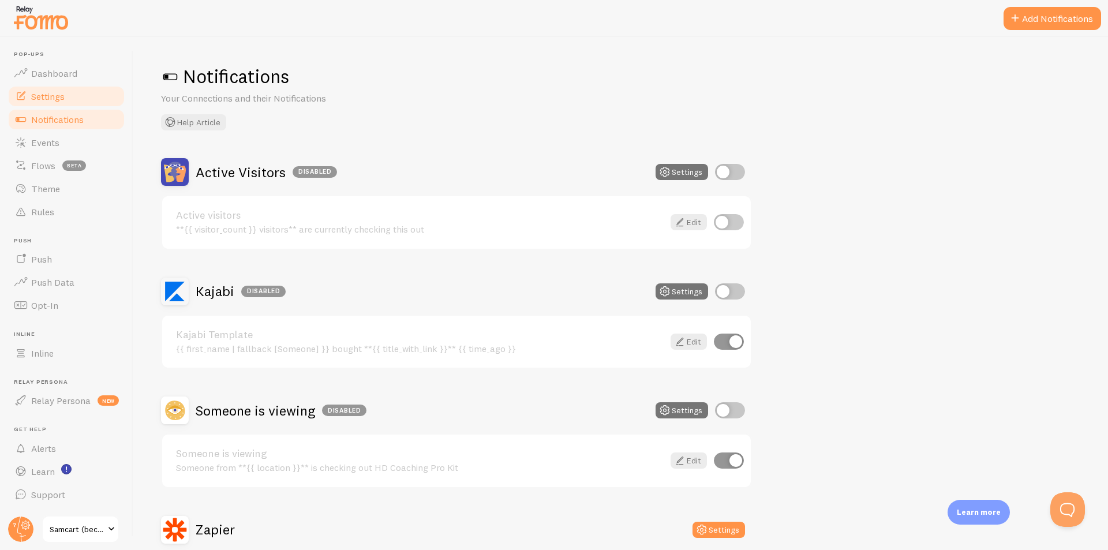 This screenshot has height=550, width=1108. Describe the element at coordinates (419, 215) in the screenshot. I see `a: Active visitors` at that location.